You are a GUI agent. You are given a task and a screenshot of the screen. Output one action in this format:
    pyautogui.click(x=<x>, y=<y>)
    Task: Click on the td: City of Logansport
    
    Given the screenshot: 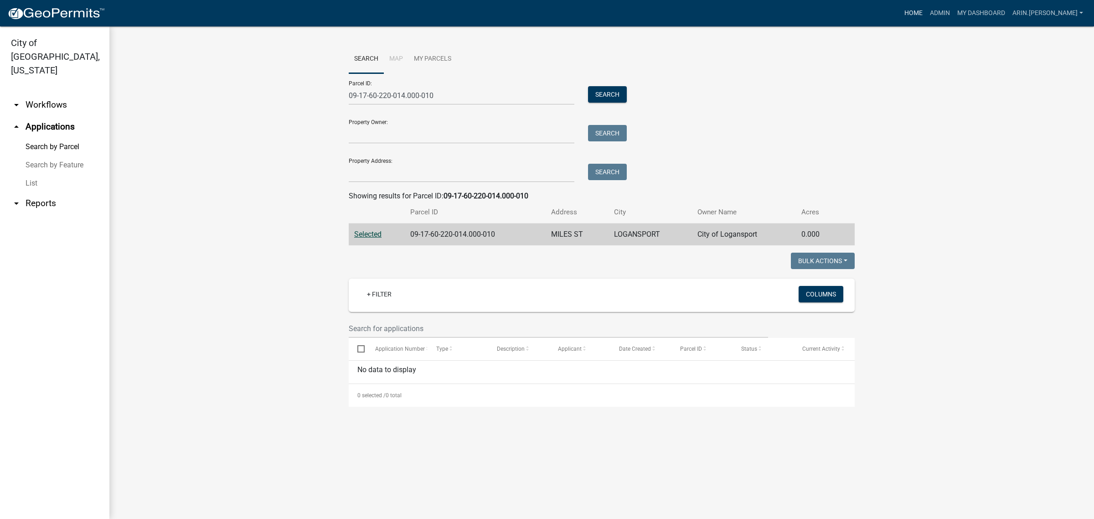 What is the action you would take?
    pyautogui.click(x=744, y=234)
    